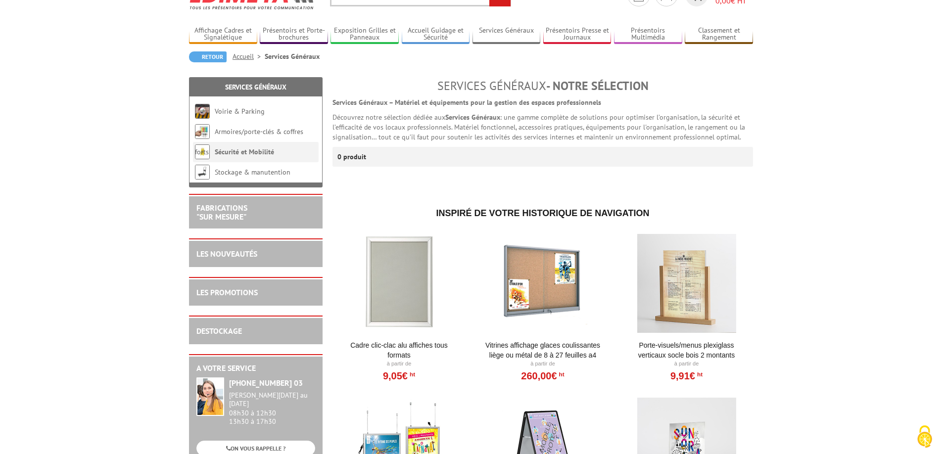  What do you see at coordinates (252, 172) in the screenshot?
I see `a: Stockage & manutention` at bounding box center [252, 172].